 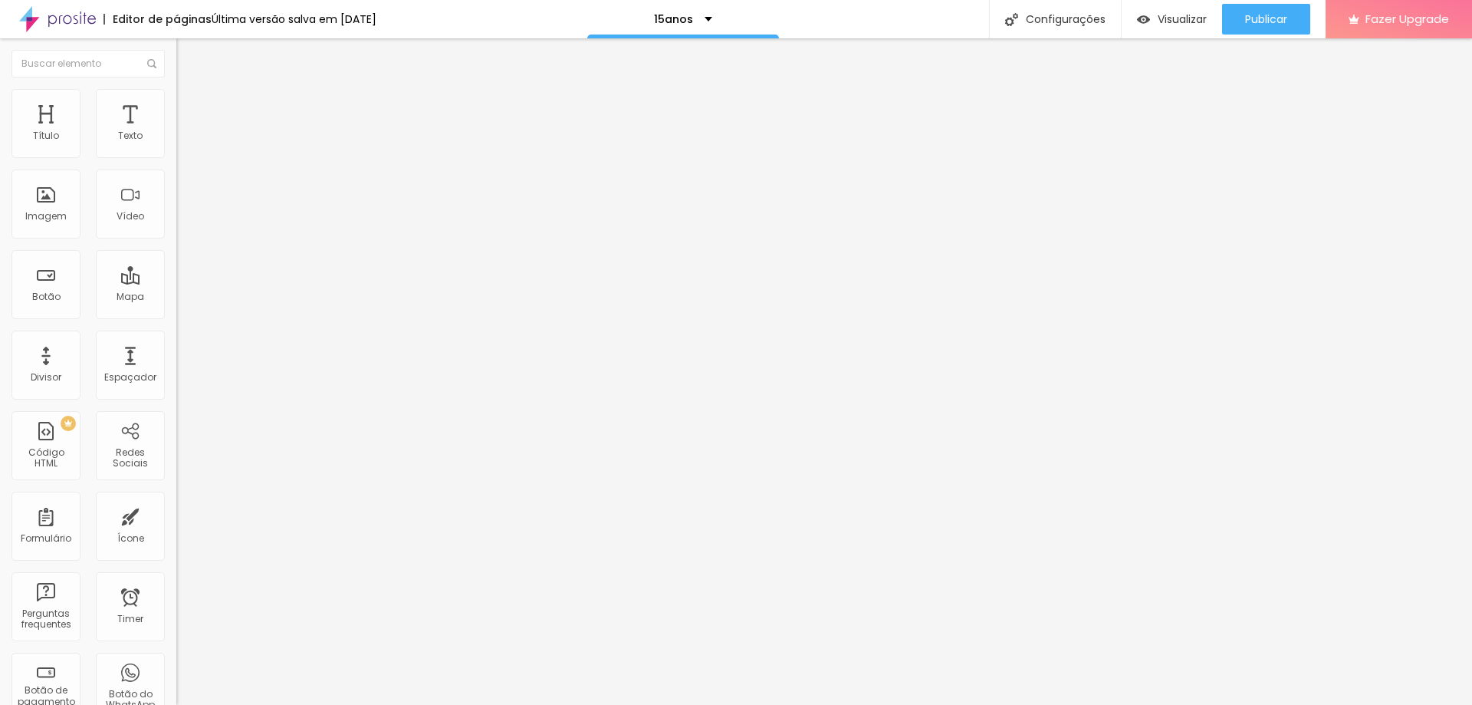 I want to click on div: Divisor, so click(x=46, y=377).